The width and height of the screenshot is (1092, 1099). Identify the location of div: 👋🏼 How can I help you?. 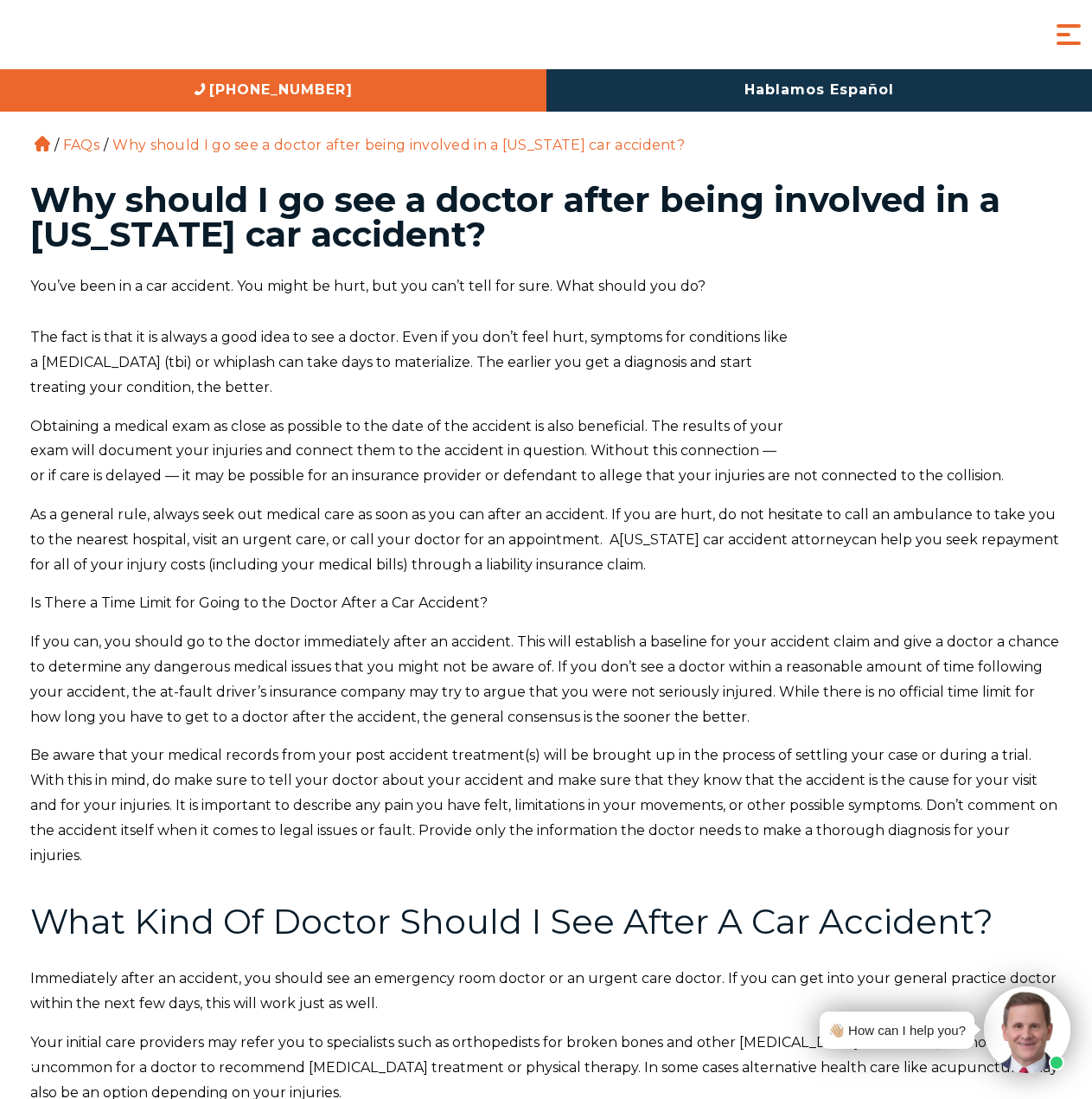
(897, 1029).